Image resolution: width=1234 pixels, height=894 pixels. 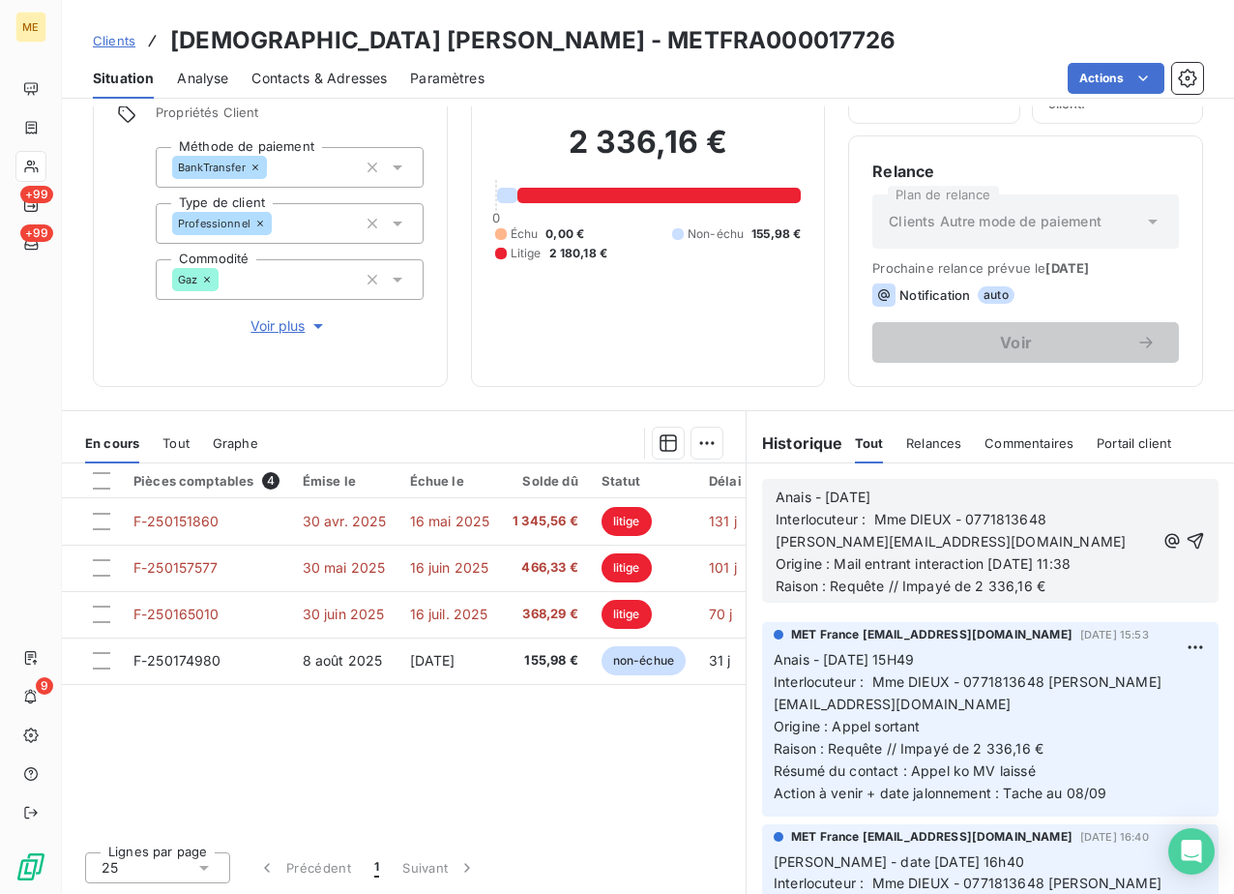 What do you see at coordinates (720, 660) in the screenshot?
I see `span: 31 j` at bounding box center [720, 660].